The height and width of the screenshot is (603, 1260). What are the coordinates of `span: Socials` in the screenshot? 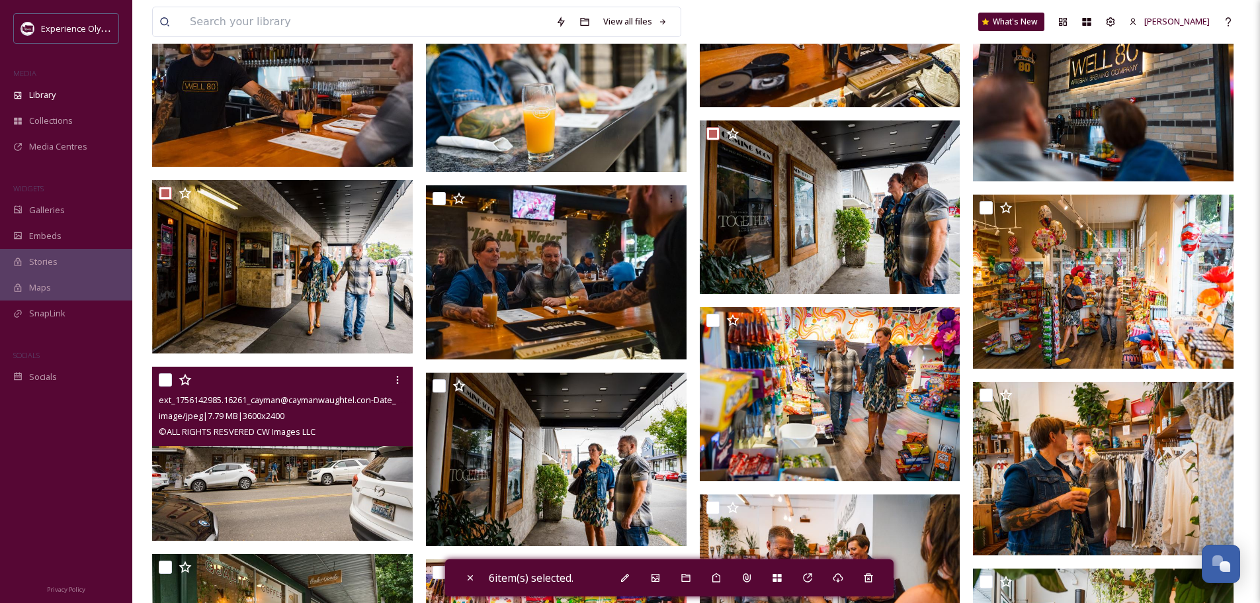 It's located at (43, 376).